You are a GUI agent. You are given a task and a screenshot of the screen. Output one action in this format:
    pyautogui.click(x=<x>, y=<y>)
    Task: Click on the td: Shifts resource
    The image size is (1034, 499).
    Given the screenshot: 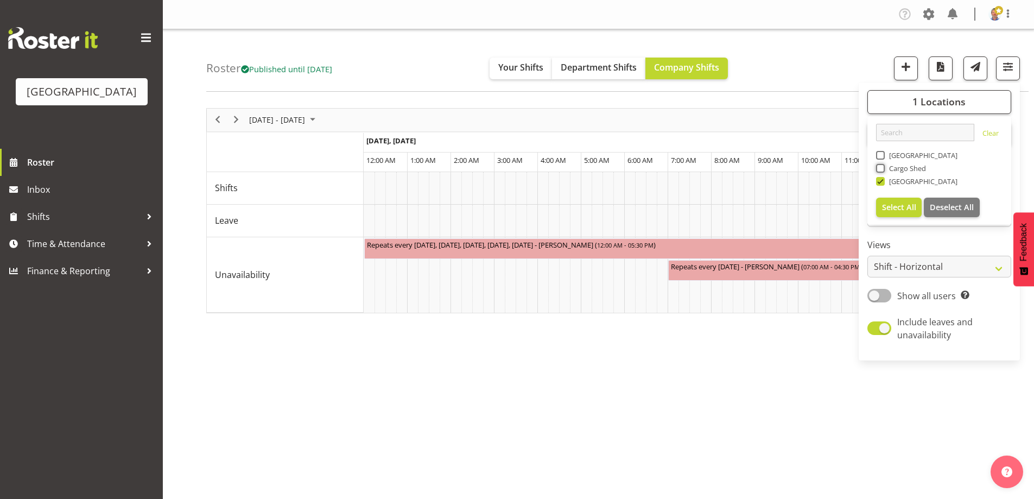 What is the action you would take?
    pyautogui.click(x=285, y=188)
    